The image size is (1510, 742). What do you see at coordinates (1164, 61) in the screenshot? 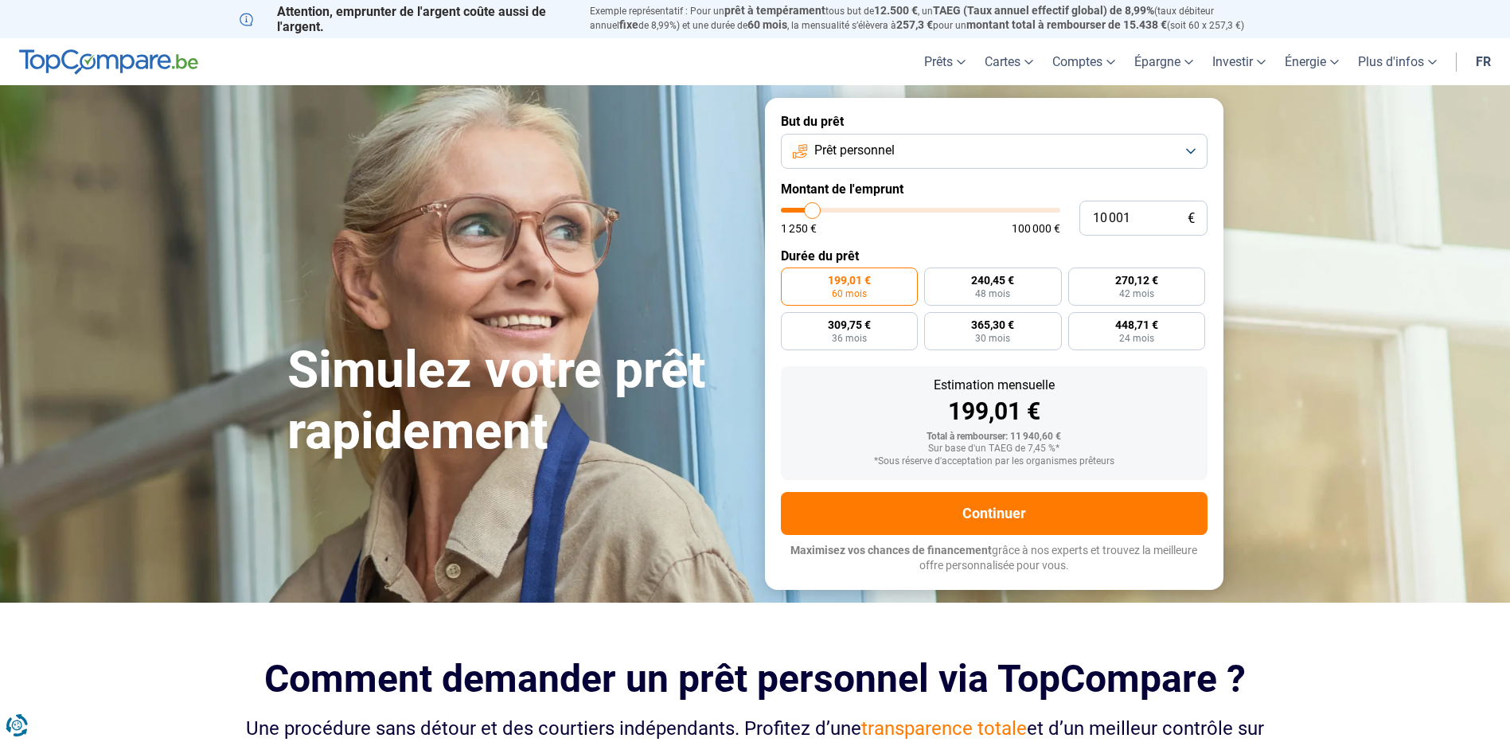
I see `a: Épargne` at bounding box center [1164, 61].